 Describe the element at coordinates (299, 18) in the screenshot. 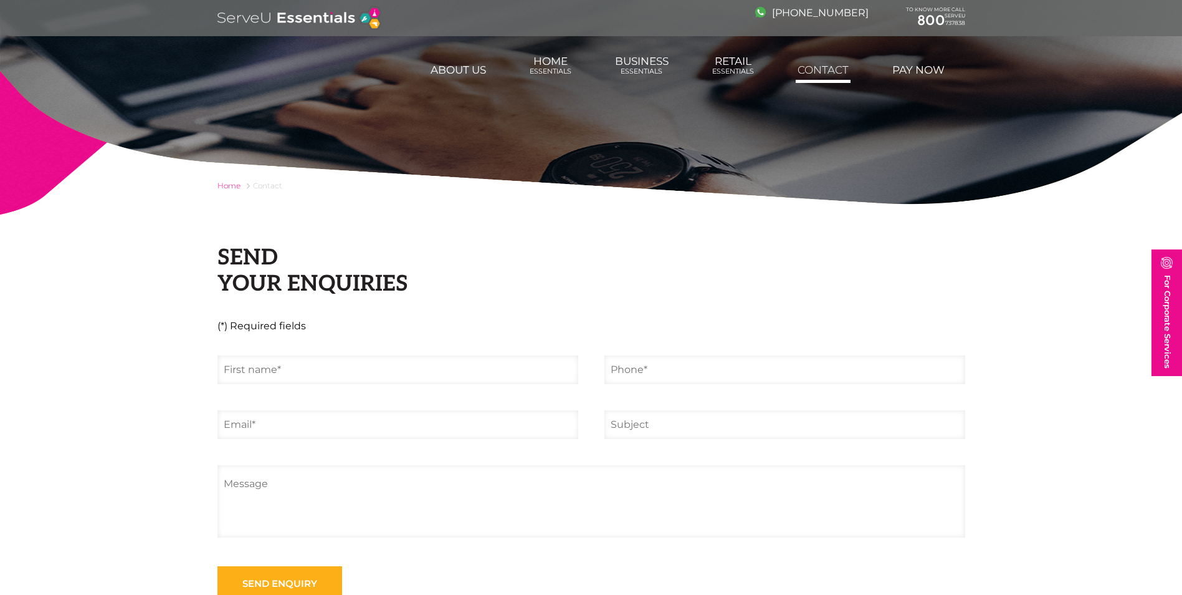

I see `img: logo` at that location.